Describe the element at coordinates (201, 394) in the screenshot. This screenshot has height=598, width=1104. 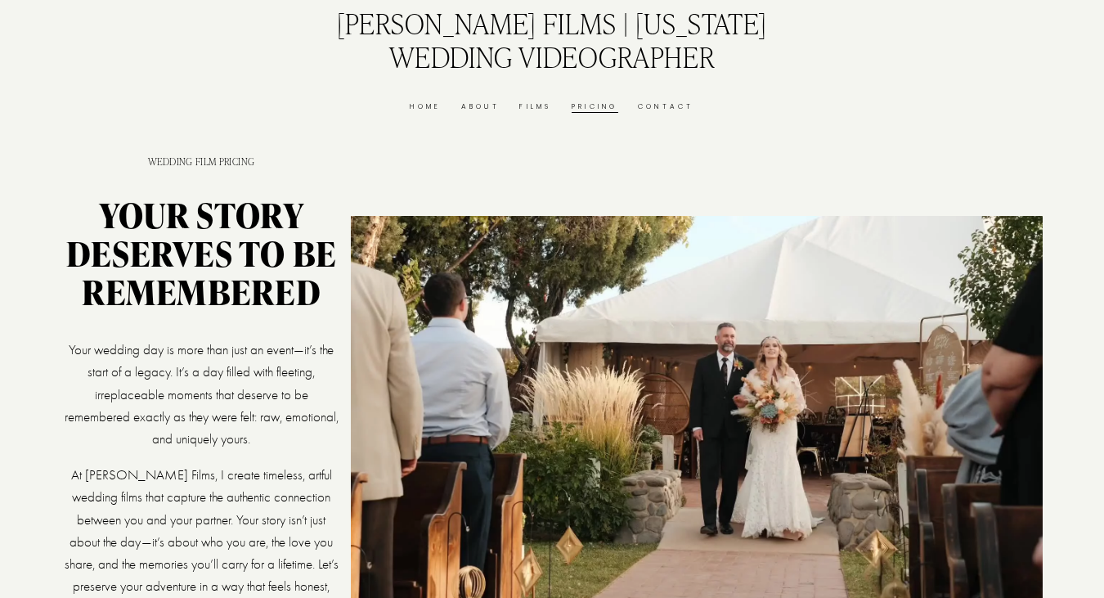
I see `p: Your wedding day is more than just an event—it’s the start of a legacy. It’s a day filled with fl...` at that location.